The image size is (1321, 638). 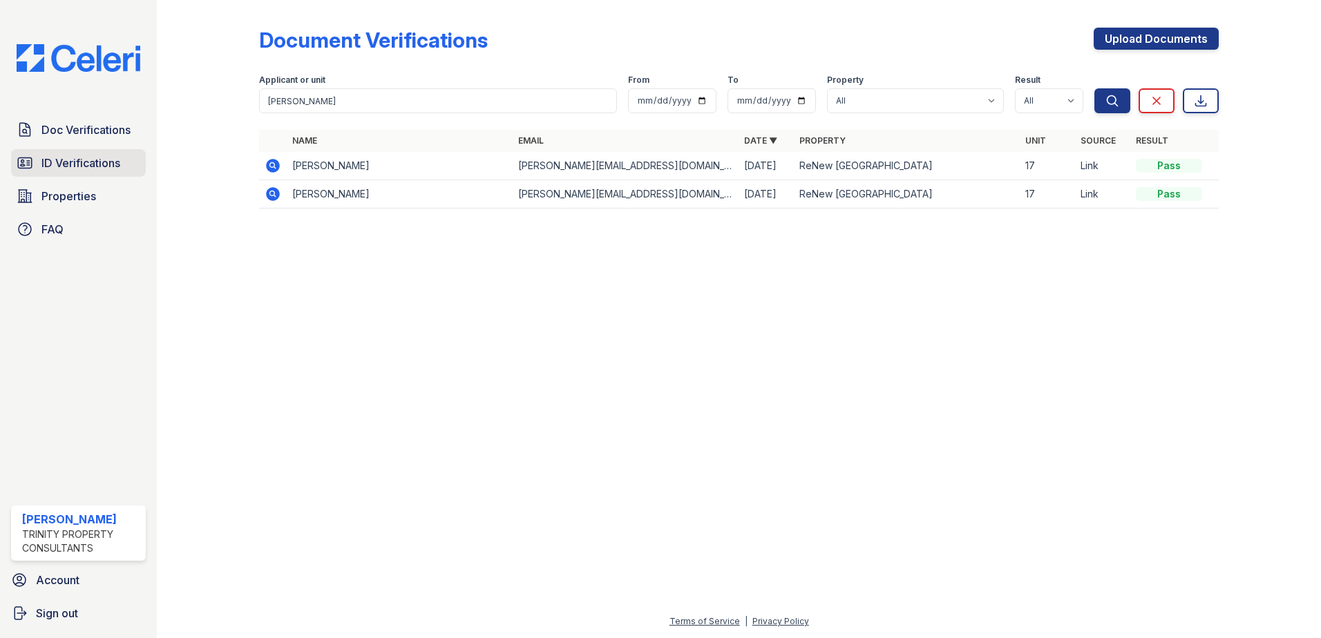 I want to click on label: To, so click(x=733, y=80).